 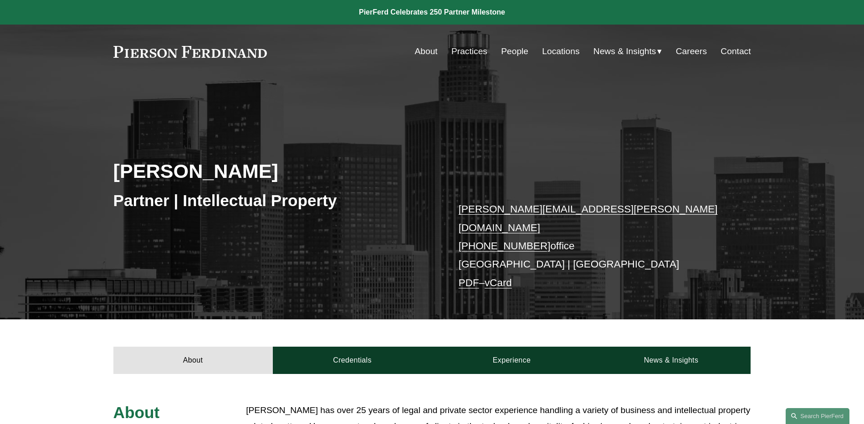 I want to click on a: Locations, so click(x=561, y=51).